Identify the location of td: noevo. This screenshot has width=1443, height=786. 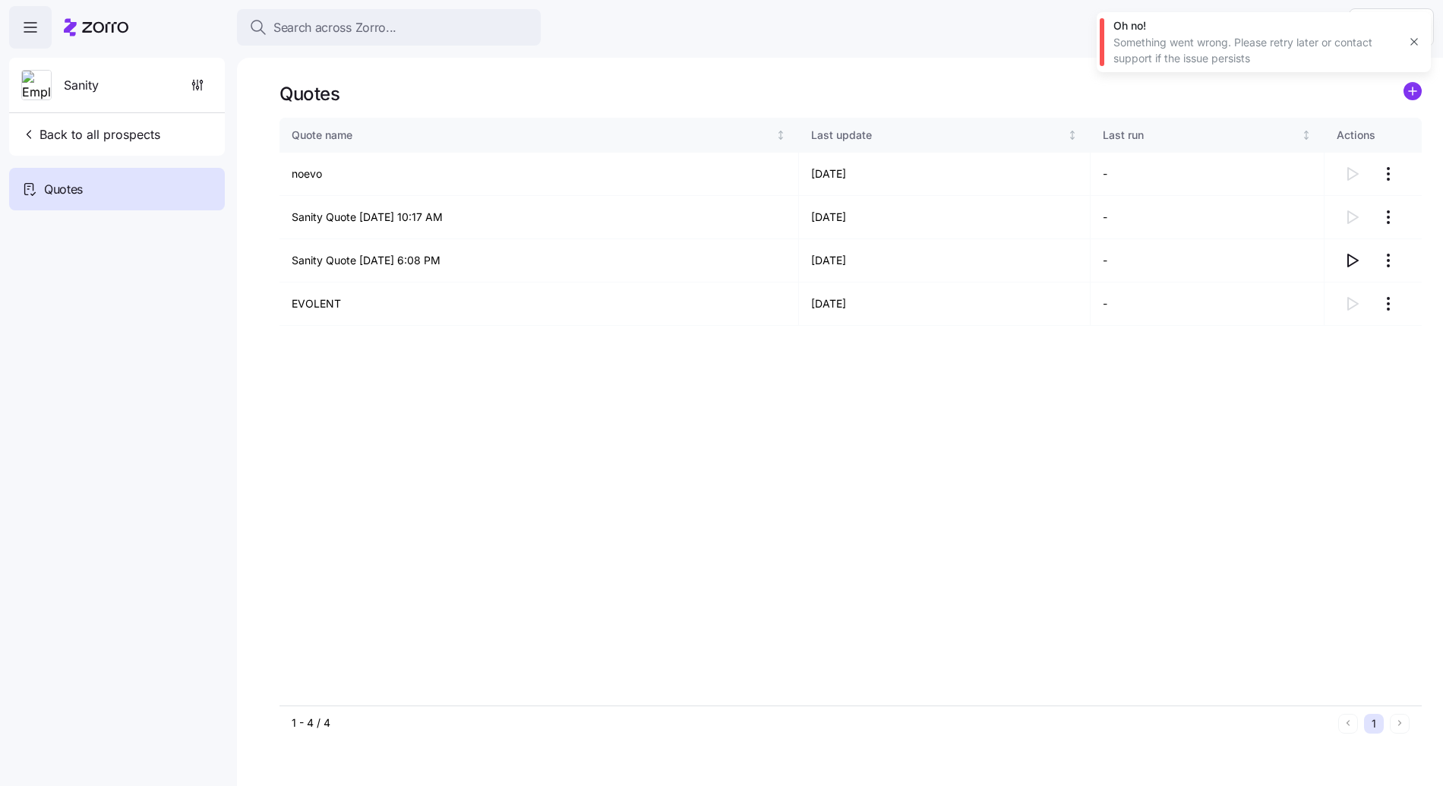
(539, 174).